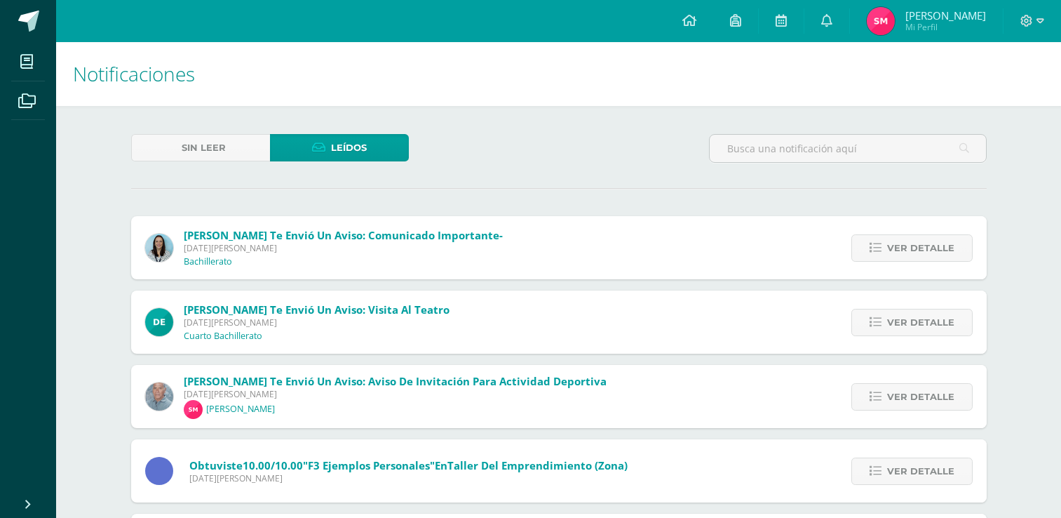 The image size is (1061, 518). What do you see at coordinates (201, 147) in the screenshot?
I see `a: Sin leer` at bounding box center [201, 147].